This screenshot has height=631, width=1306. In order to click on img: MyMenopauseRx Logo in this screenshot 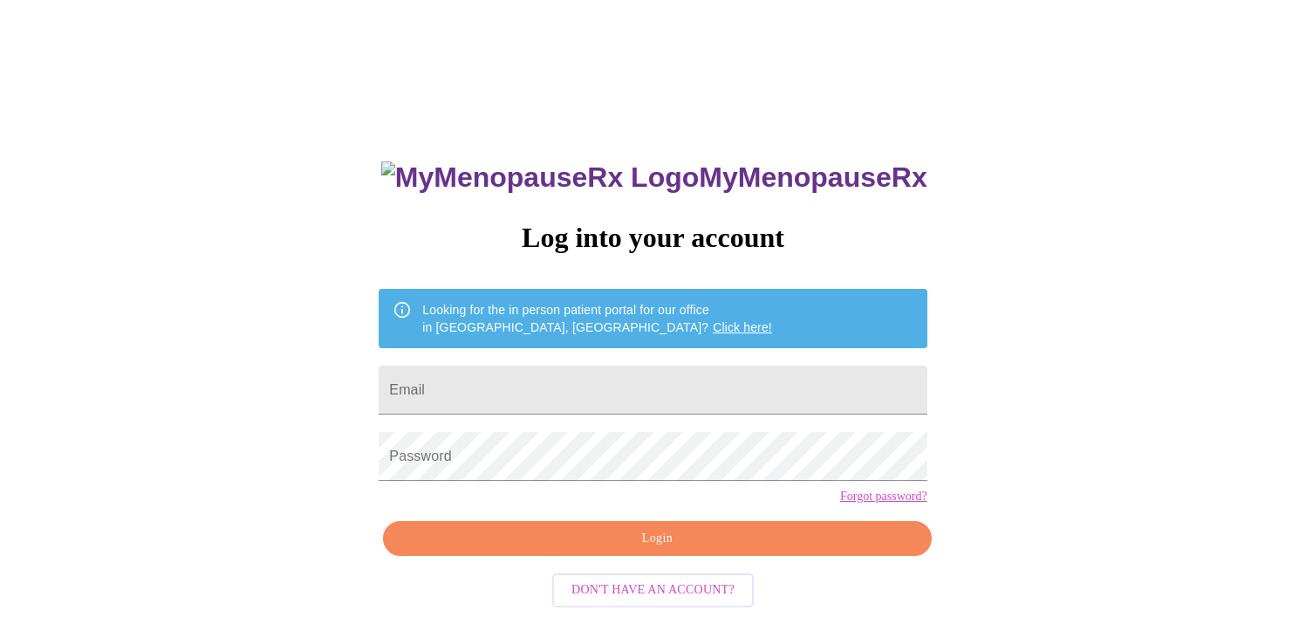, I will do `click(540, 177)`.